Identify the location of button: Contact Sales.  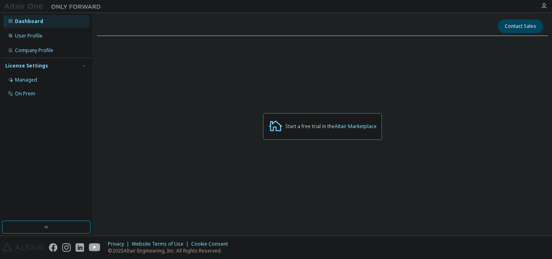
(520, 26).